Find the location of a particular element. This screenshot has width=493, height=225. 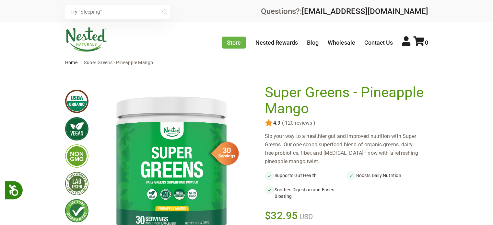

span: Super Greens - Pineapple Mango is located at coordinates (118, 63).